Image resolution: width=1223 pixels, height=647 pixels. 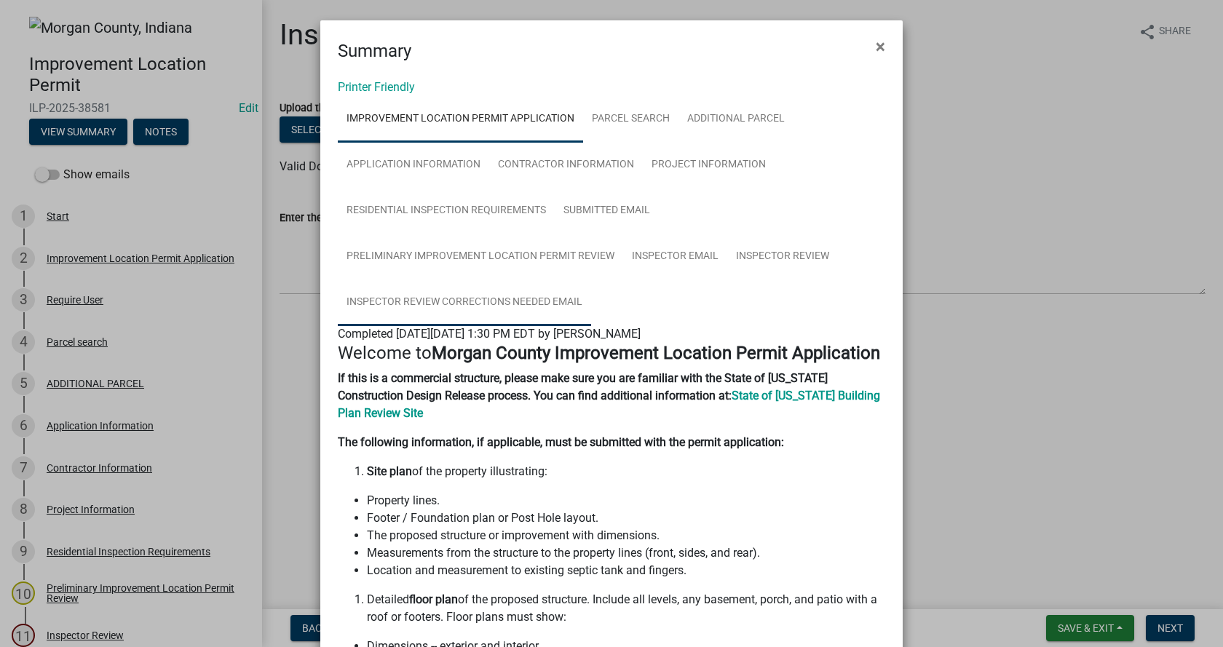 I want to click on a: Parcel search, so click(x=630, y=119).